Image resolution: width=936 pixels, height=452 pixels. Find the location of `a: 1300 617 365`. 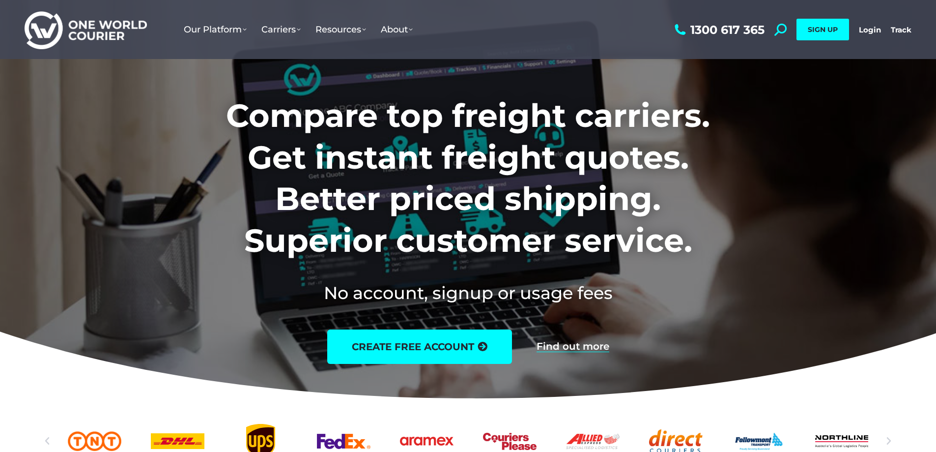

a: 1300 617 365 is located at coordinates (718, 29).